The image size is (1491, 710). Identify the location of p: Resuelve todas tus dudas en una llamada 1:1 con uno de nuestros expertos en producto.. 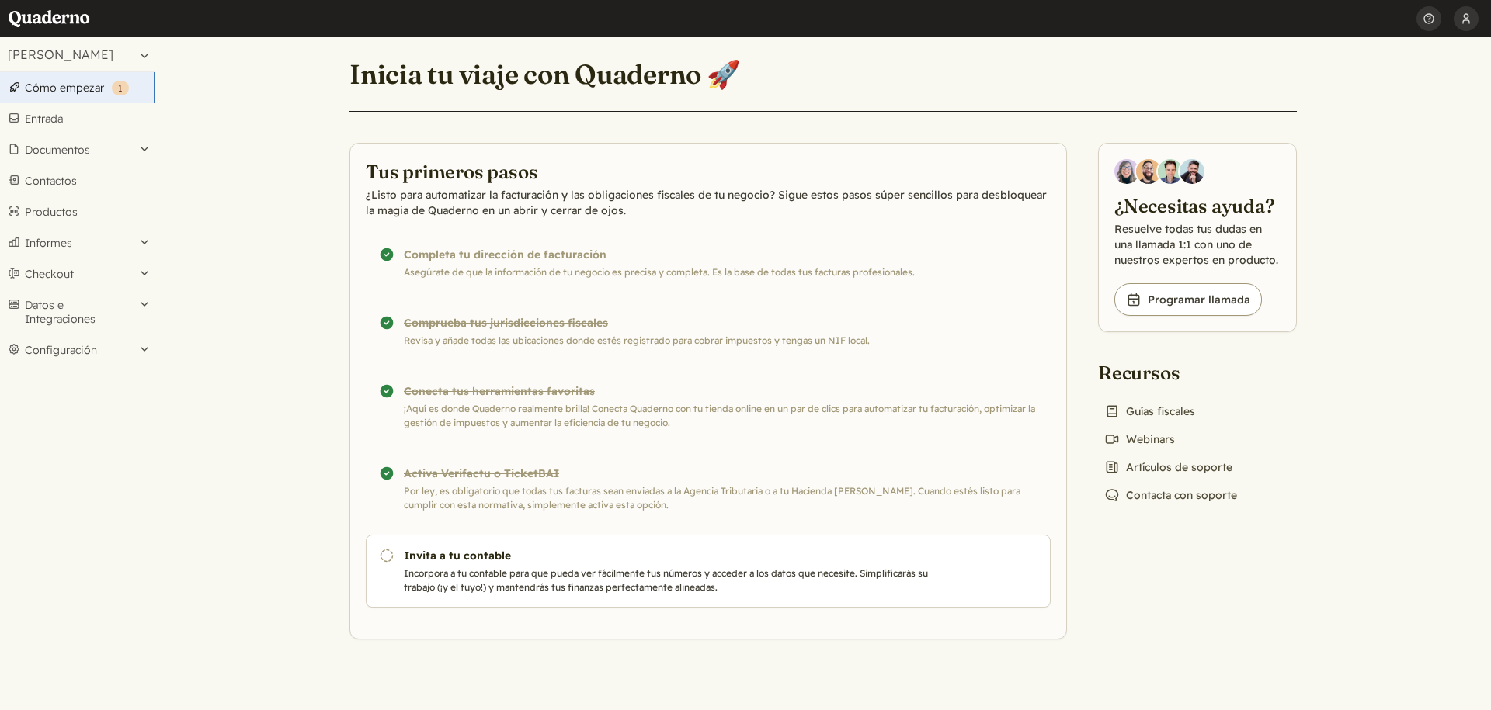
(1197, 245).